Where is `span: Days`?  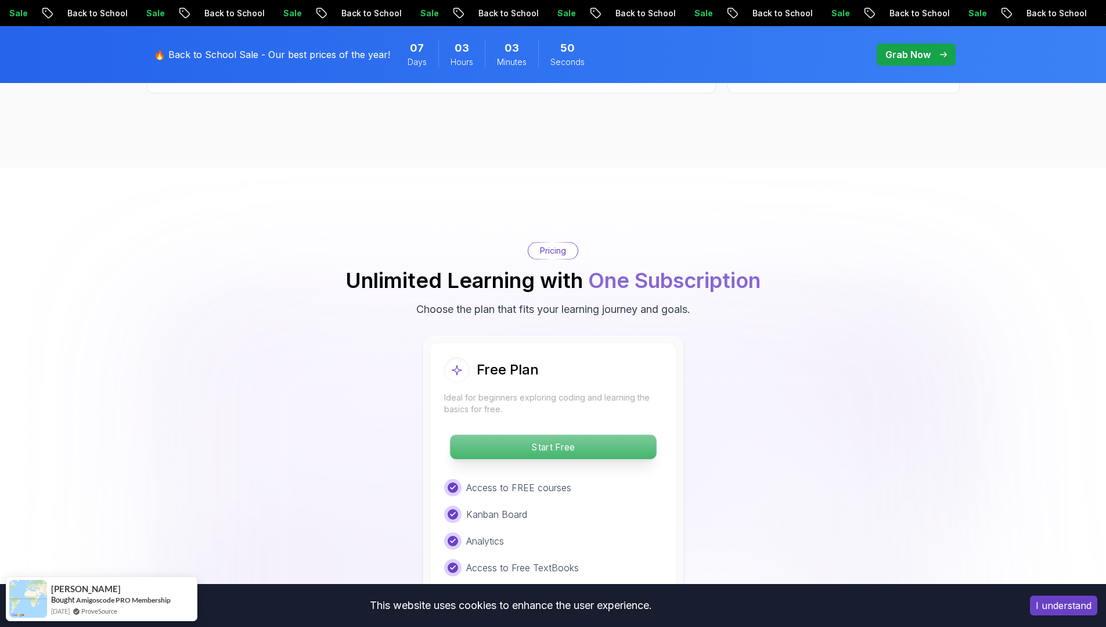 span: Days is located at coordinates (417, 62).